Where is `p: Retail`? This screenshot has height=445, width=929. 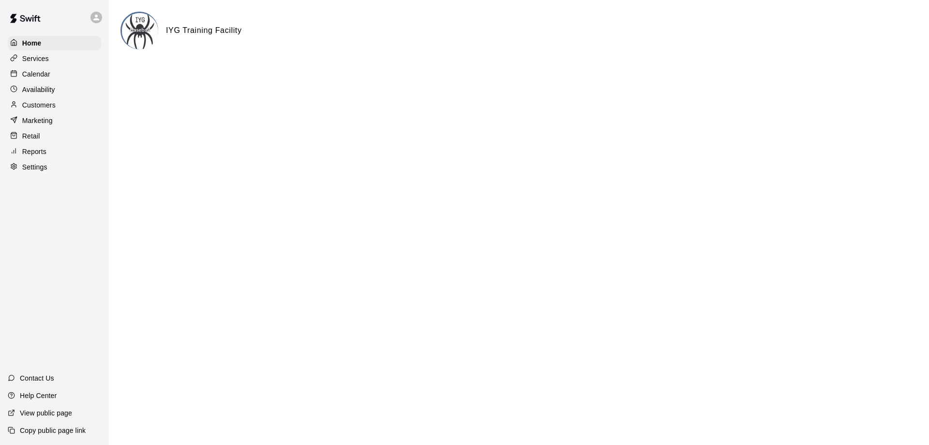 p: Retail is located at coordinates (31, 136).